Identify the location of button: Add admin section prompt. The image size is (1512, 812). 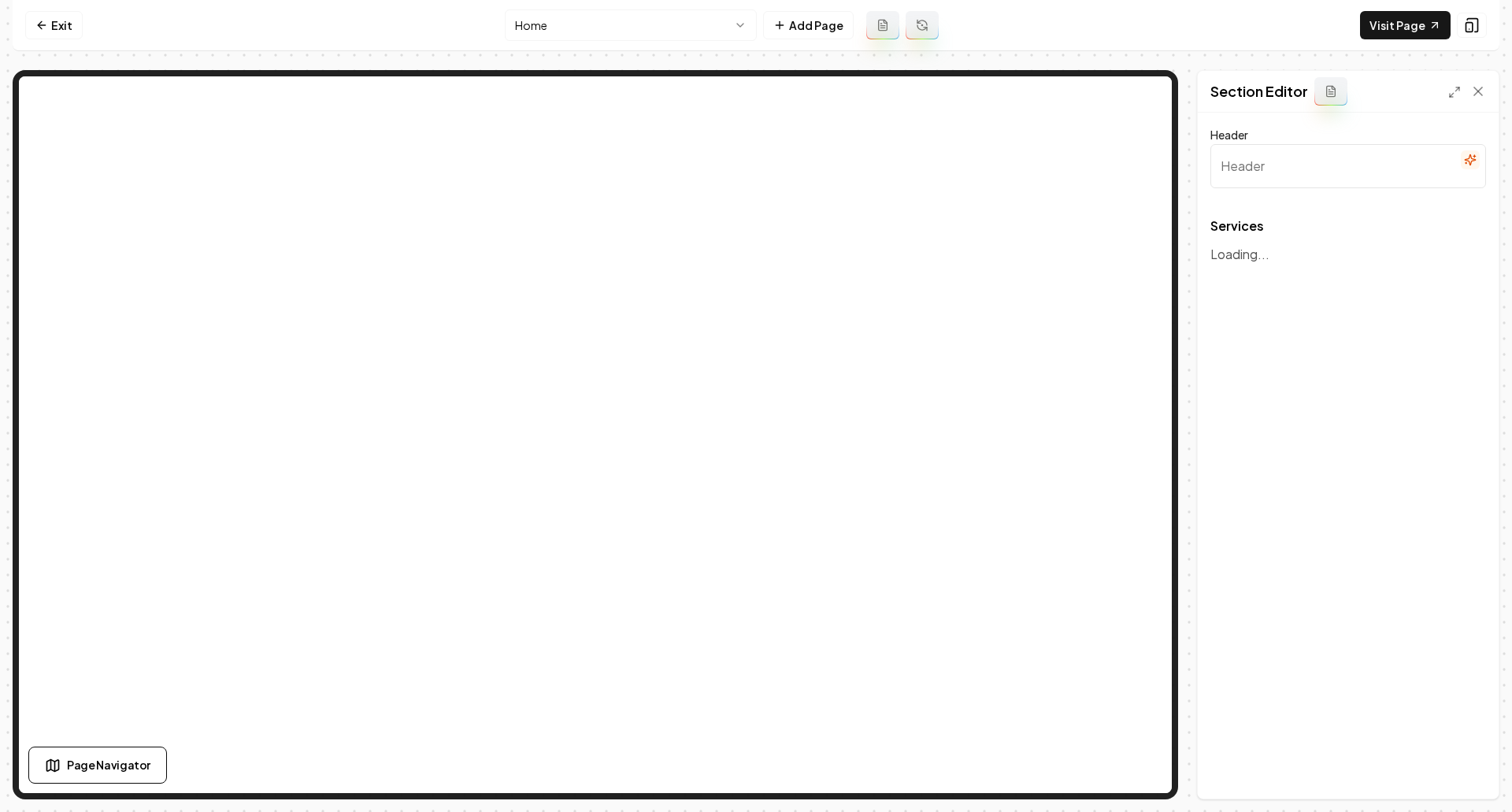
(1331, 92).